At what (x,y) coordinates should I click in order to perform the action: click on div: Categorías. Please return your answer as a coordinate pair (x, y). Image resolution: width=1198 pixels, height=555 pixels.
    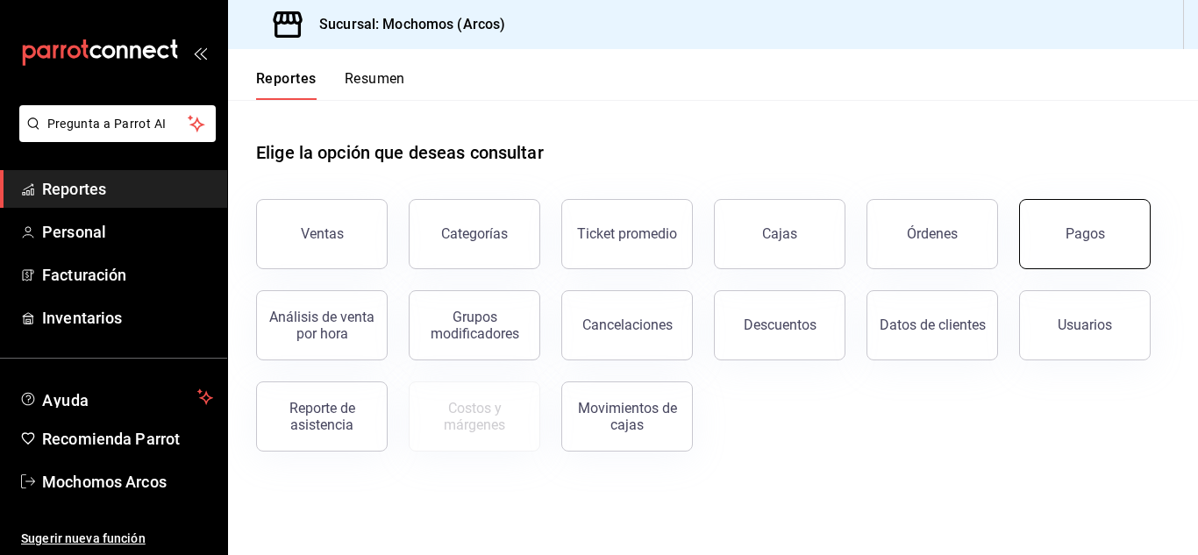
    Looking at the image, I should click on (474, 233).